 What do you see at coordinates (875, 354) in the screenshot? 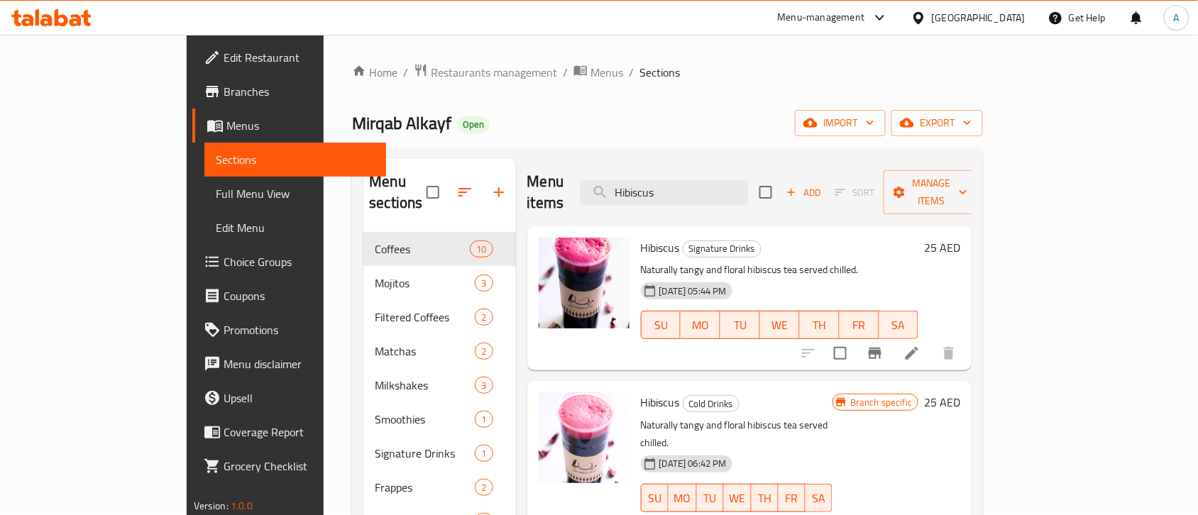
I see `button: Branch-specific-item` at bounding box center [875, 354].